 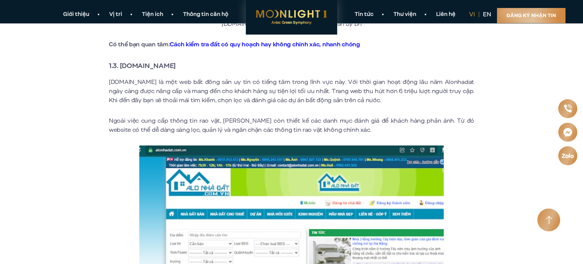 I want to click on a: Liên hệ, so click(x=445, y=14).